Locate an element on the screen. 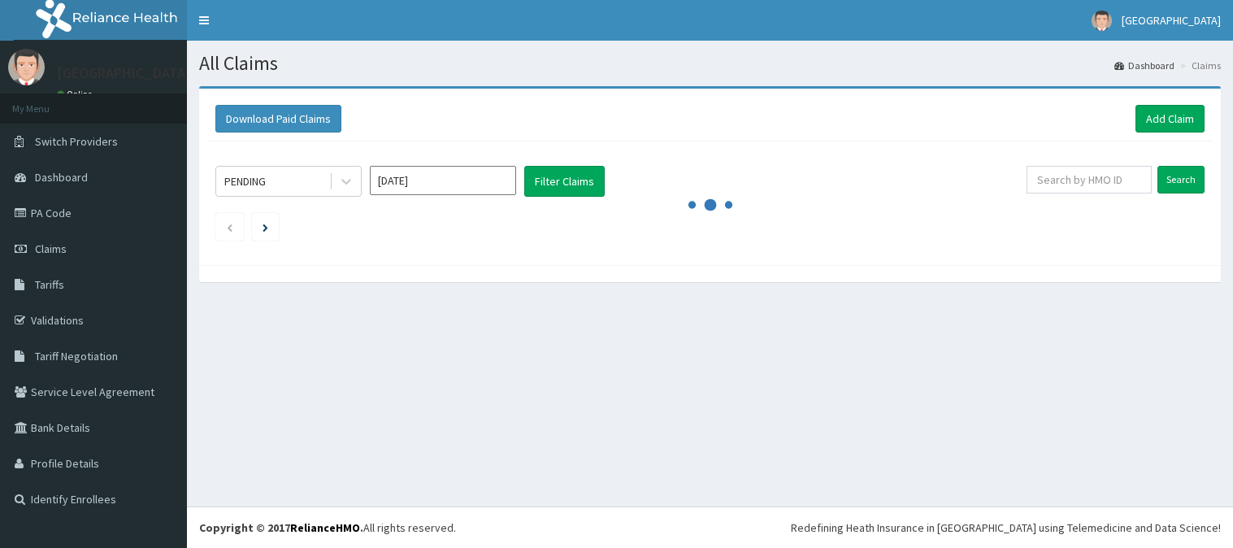  span: Tariffs is located at coordinates (50, 285).